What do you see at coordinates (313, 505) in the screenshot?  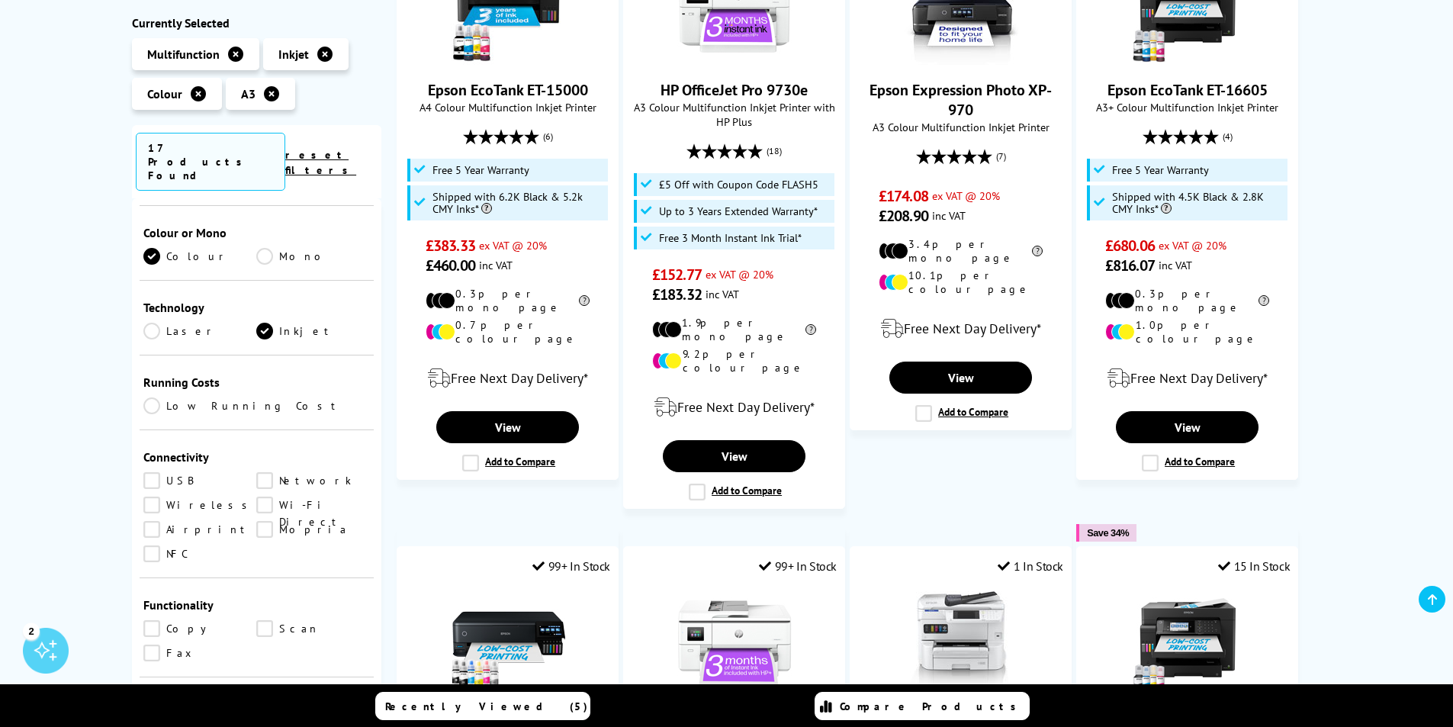 I see `a: Wi-Fi Direct` at bounding box center [313, 505].